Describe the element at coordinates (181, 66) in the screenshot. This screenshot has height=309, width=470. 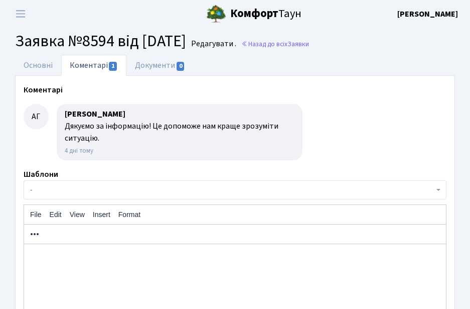
I see `span: 0` at that location.